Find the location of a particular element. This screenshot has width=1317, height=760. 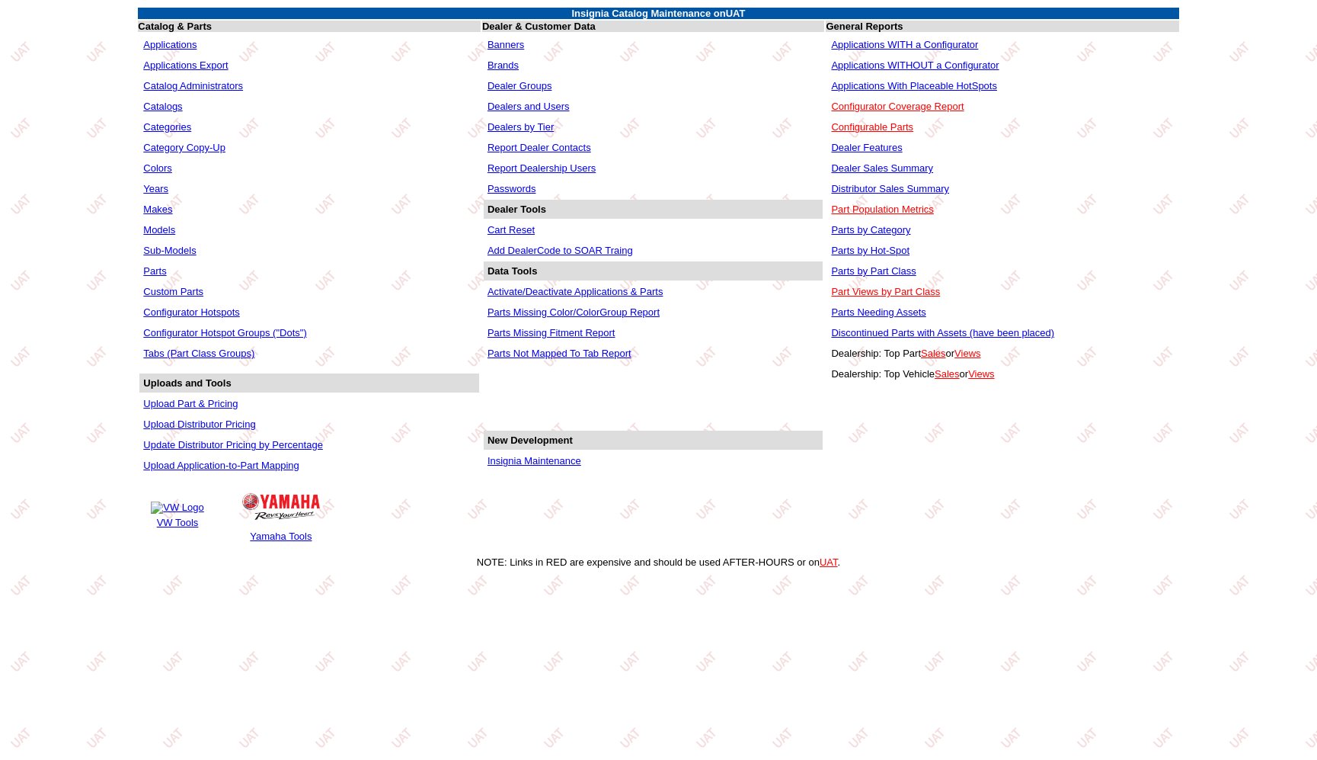

a: Add DealerCode to SOAR Traing is located at coordinates (560, 250).